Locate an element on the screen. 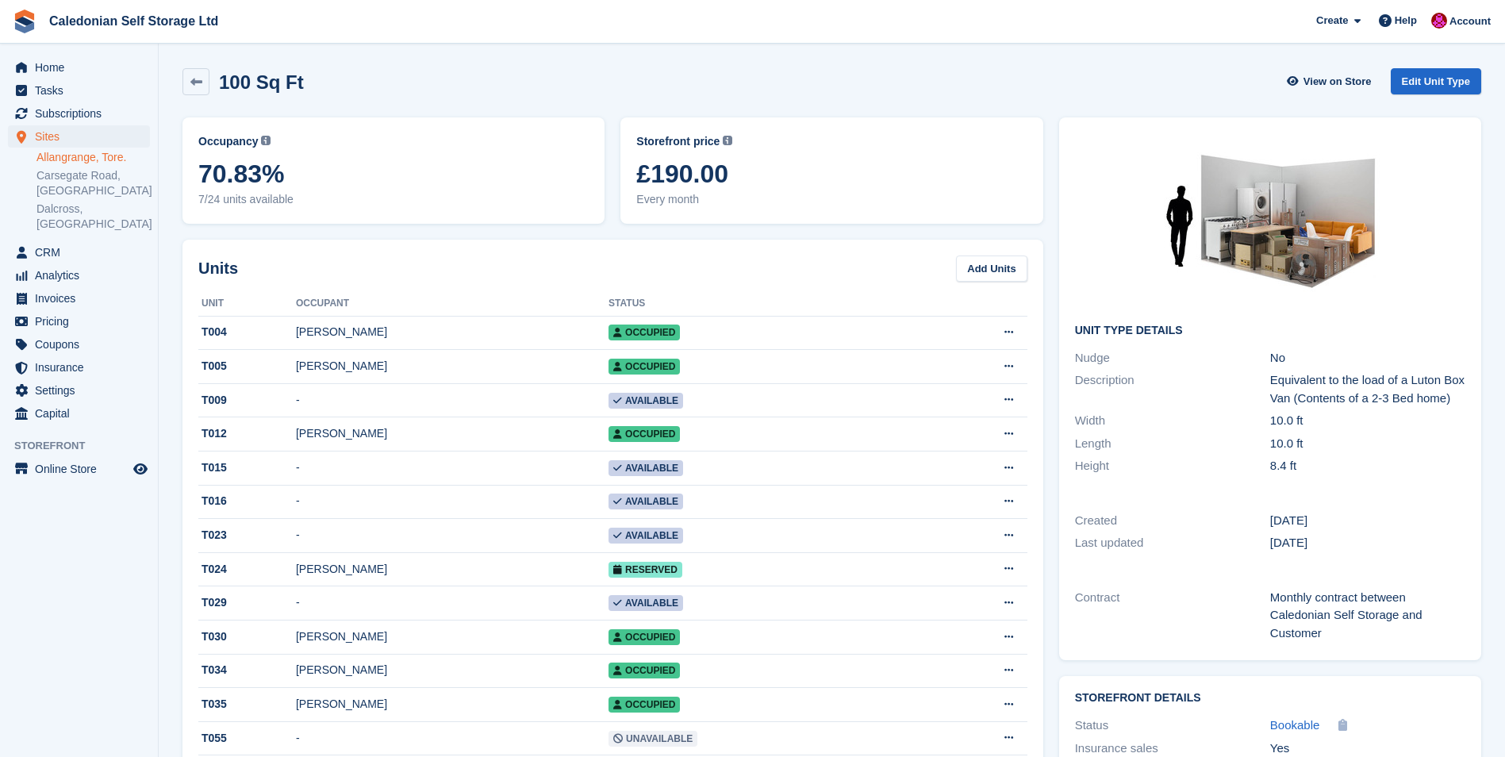 The image size is (1505, 757). div: T034 is located at coordinates (247, 670).